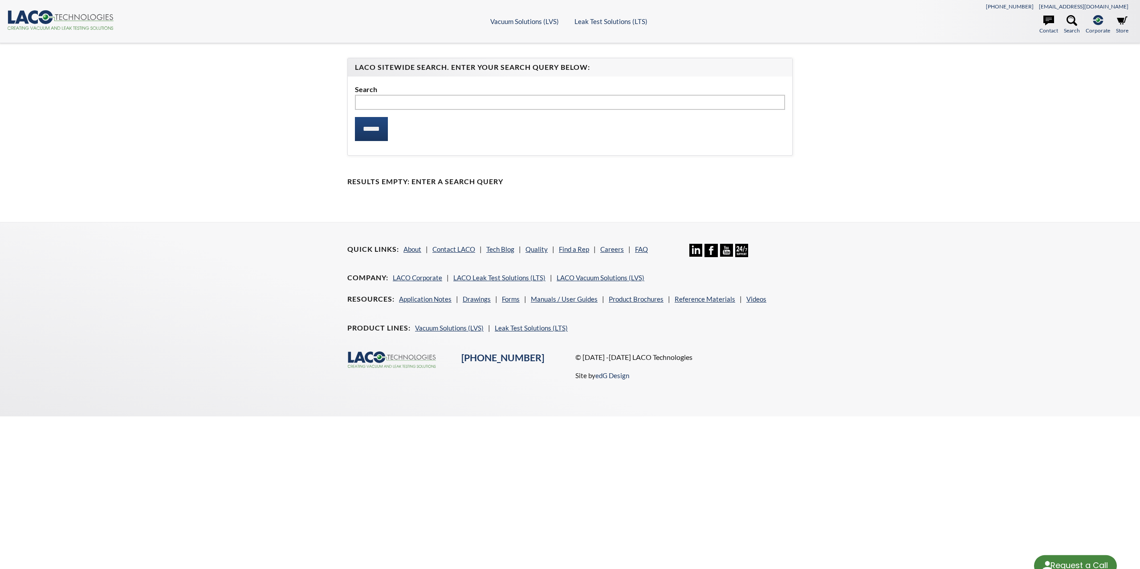 This screenshot has width=1140, height=569. I want to click on h4: LACO Sitewide Search. Enter your Search Query Below:, so click(570, 67).